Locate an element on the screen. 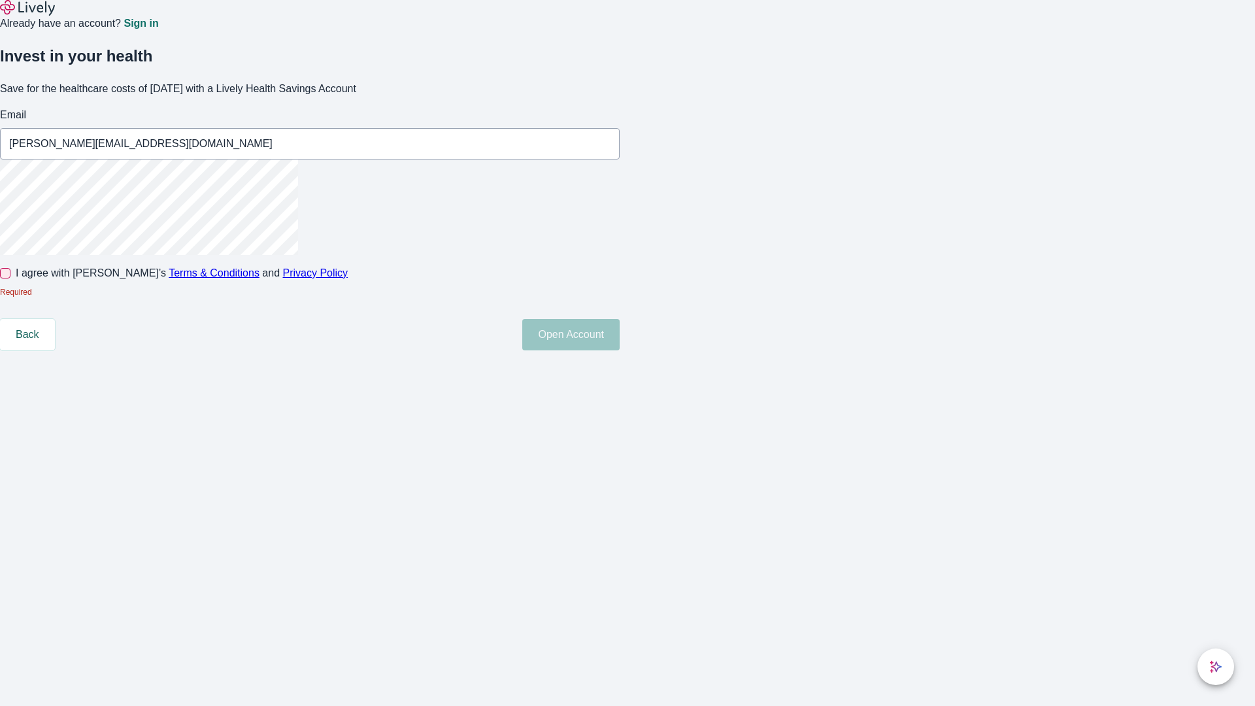  a: Privacy Policy is located at coordinates (316, 273).